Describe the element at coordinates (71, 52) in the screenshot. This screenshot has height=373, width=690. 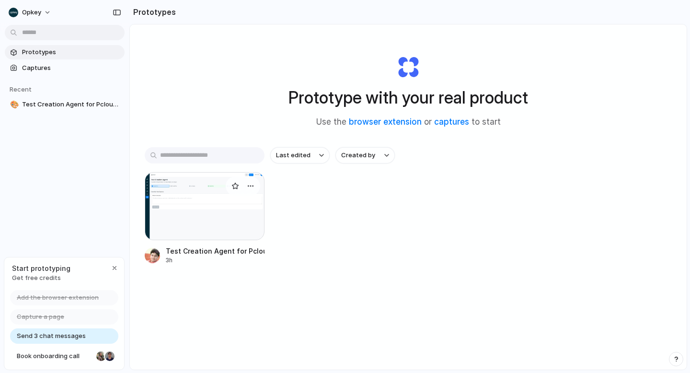
I see `span: Prototypes` at that location.